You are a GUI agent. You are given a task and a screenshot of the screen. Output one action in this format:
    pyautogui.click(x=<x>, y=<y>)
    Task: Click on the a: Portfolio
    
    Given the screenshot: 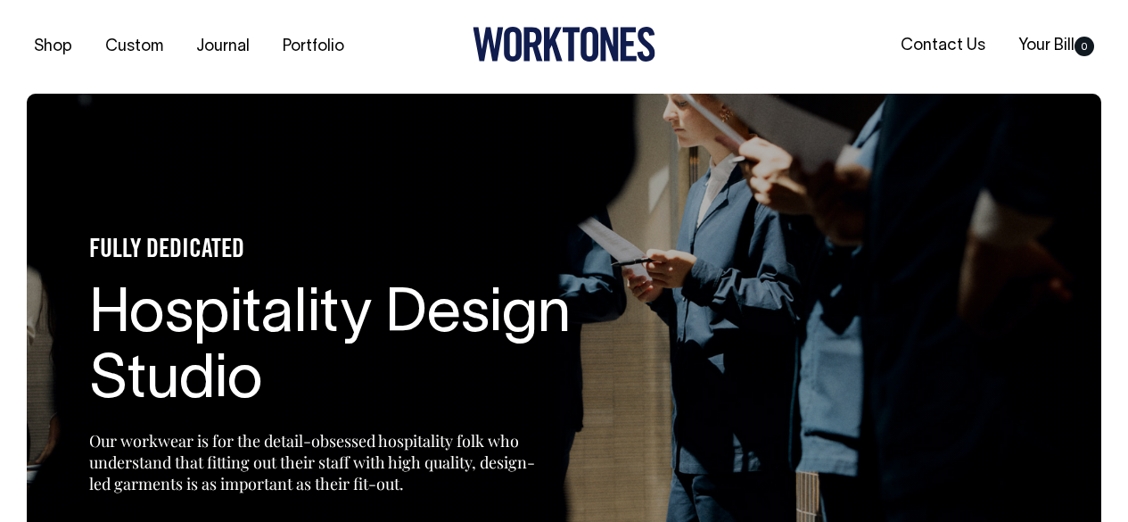 What is the action you would take?
    pyautogui.click(x=313, y=46)
    